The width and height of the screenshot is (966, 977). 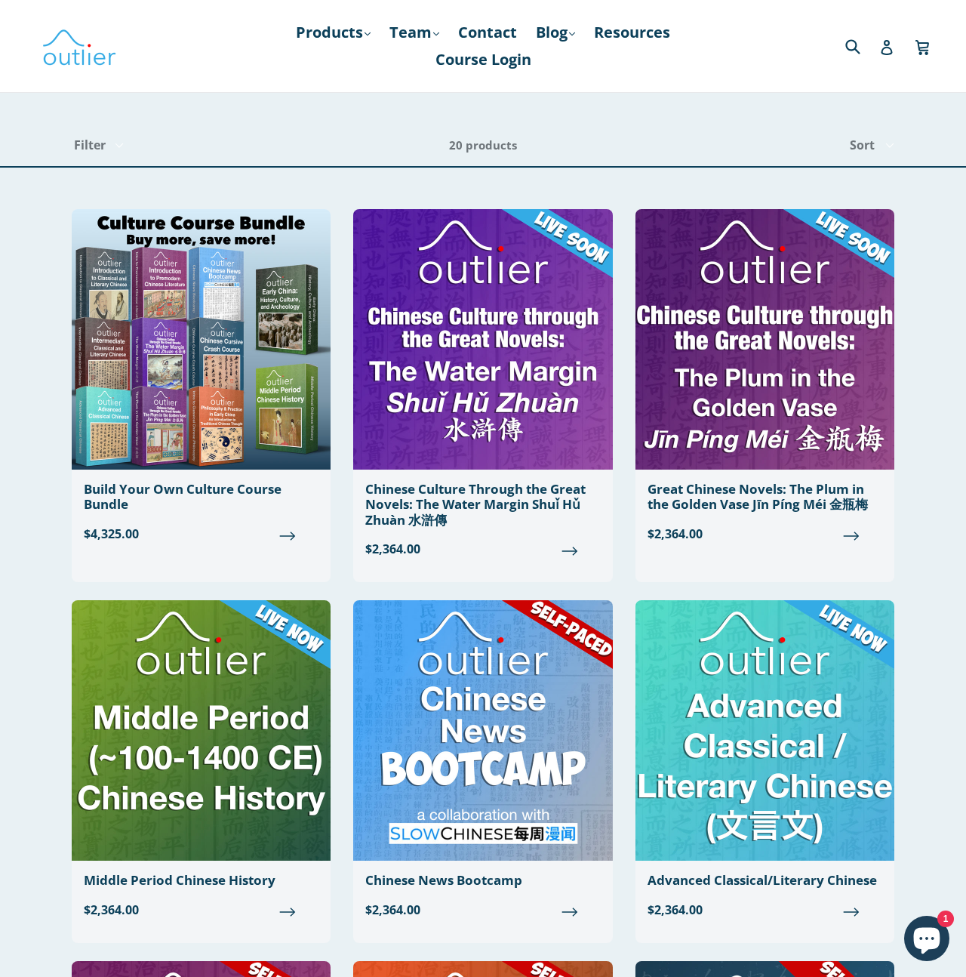 What do you see at coordinates (556, 32) in the screenshot?
I see `a: Blog` at bounding box center [556, 32].